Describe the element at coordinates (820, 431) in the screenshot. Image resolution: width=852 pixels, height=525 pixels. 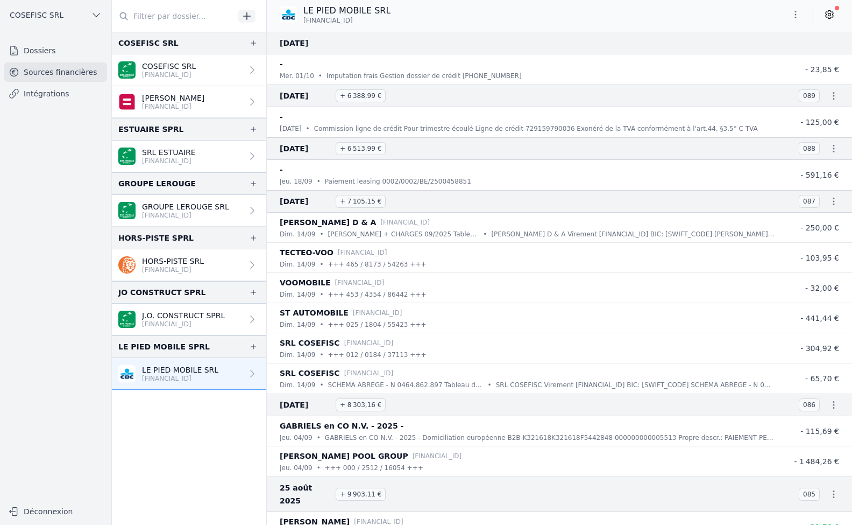
I see `span: - 115,69 €` at that location.